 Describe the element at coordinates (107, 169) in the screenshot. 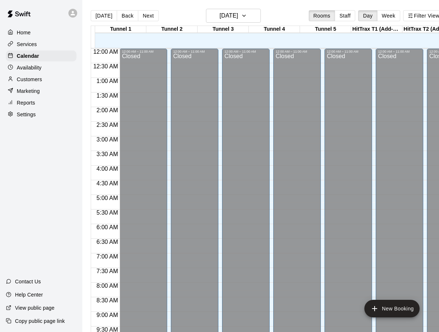

I see `span: 4:00 AM` at that location.